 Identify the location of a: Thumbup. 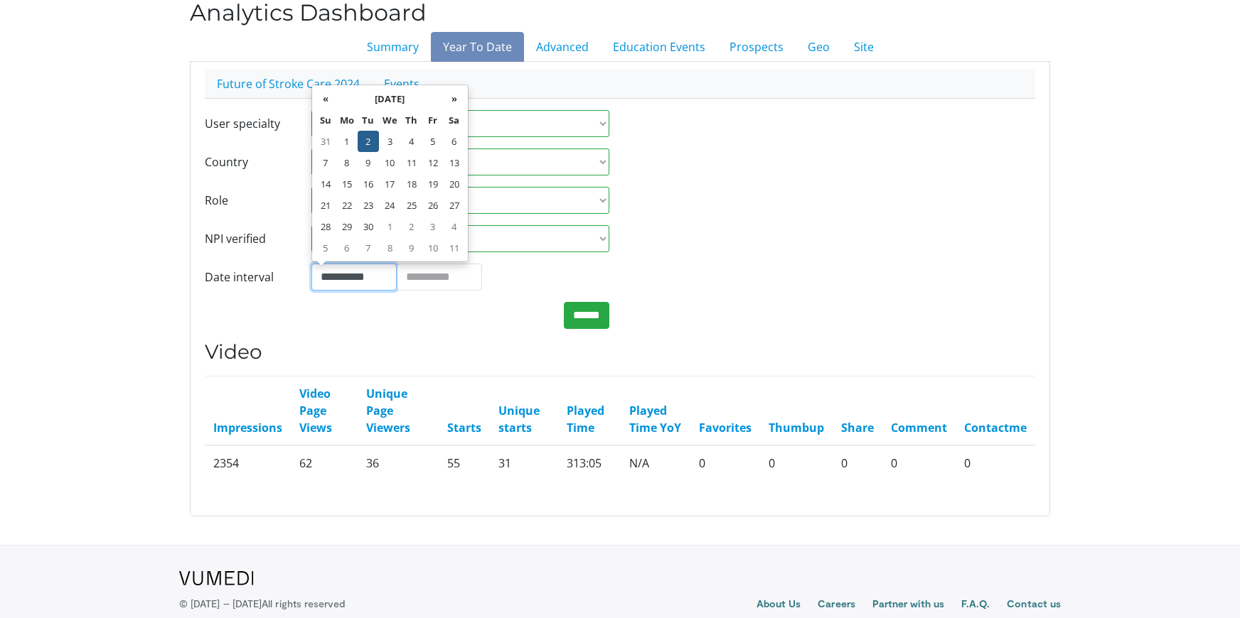
(796, 428).